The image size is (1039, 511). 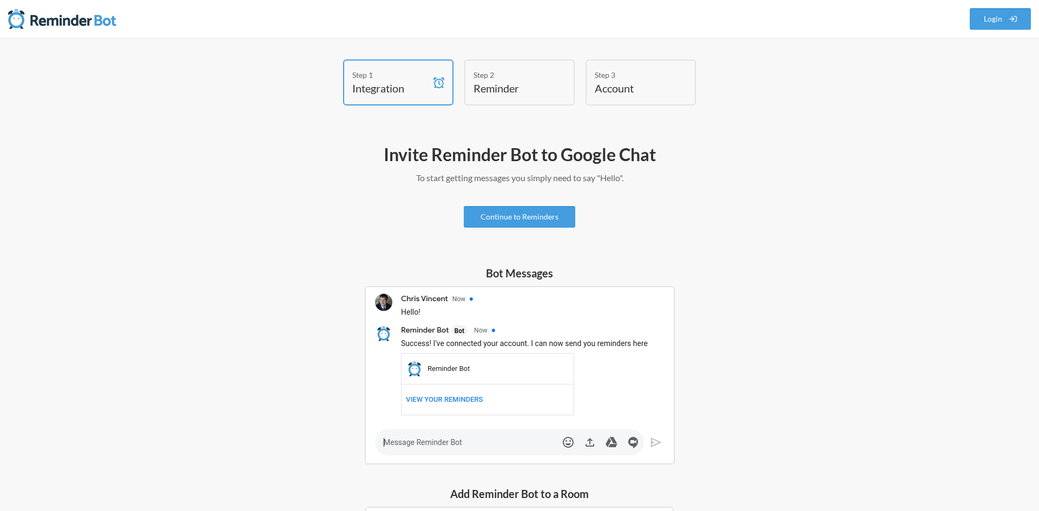 I want to click on h5: Add Reminder Bot to a Room, so click(x=519, y=494).